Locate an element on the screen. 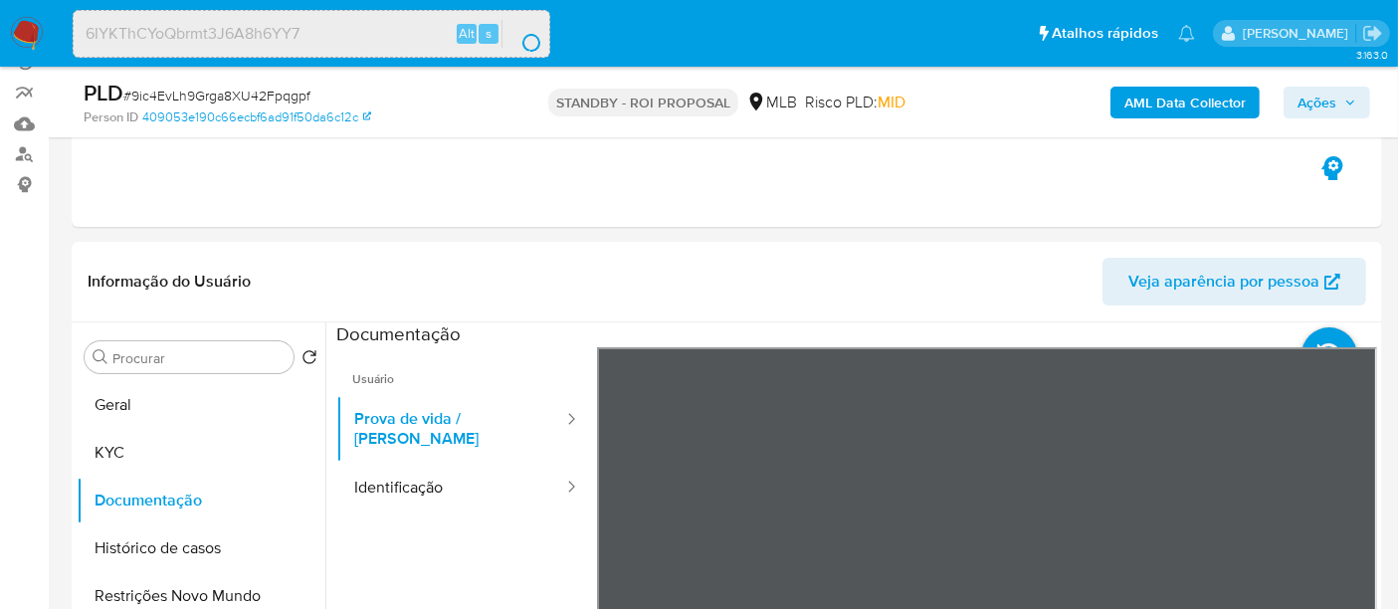 The image size is (1398, 609). button: search-icon is located at coordinates (521, 34).